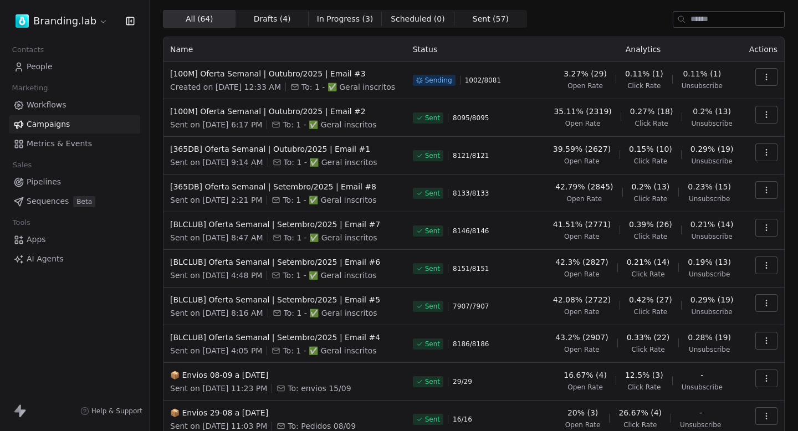  What do you see at coordinates (319, 389) in the screenshot?
I see `span: To: envios 15/09` at bounding box center [319, 389].